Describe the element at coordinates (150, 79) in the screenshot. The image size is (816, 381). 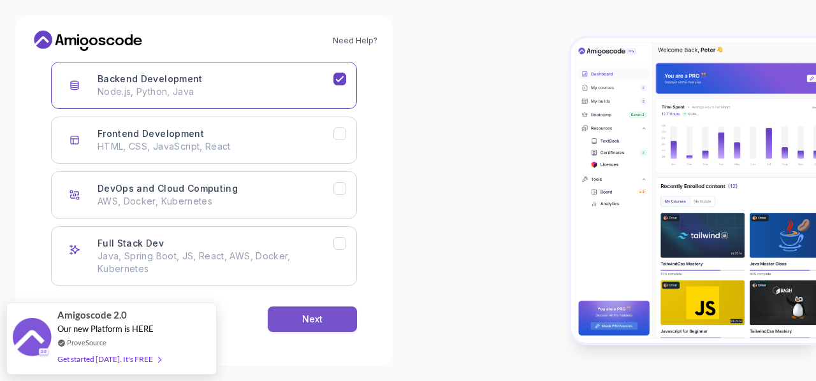
I see `h3: Backend Development` at that location.